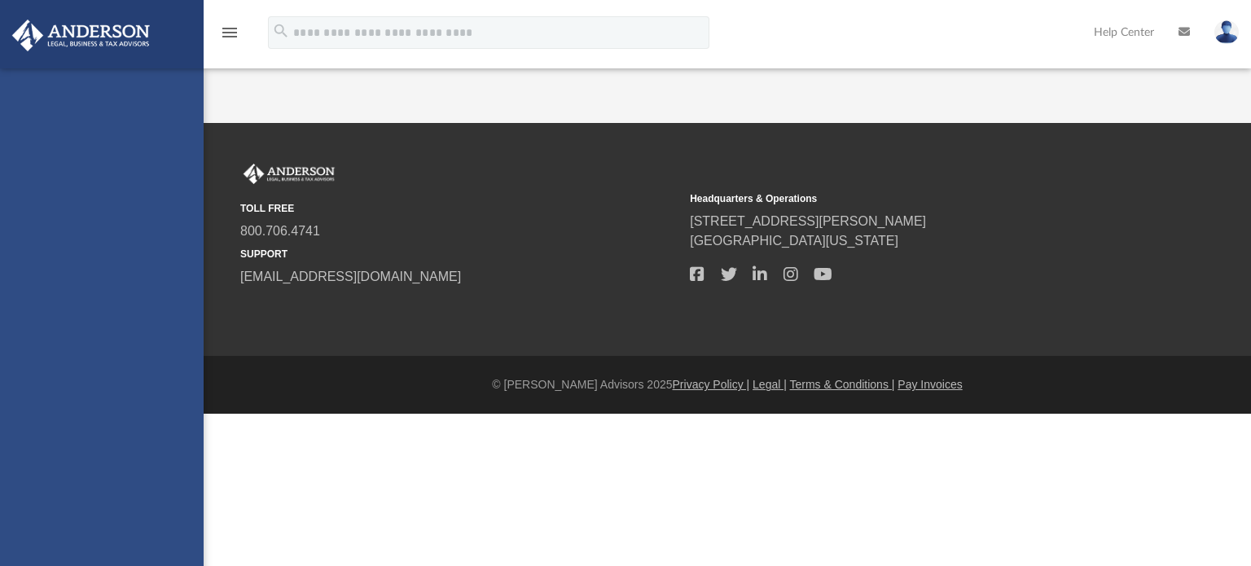 This screenshot has width=1251, height=566. What do you see at coordinates (711, 385) in the screenshot?
I see `a: Privacy Policy |` at bounding box center [711, 385].